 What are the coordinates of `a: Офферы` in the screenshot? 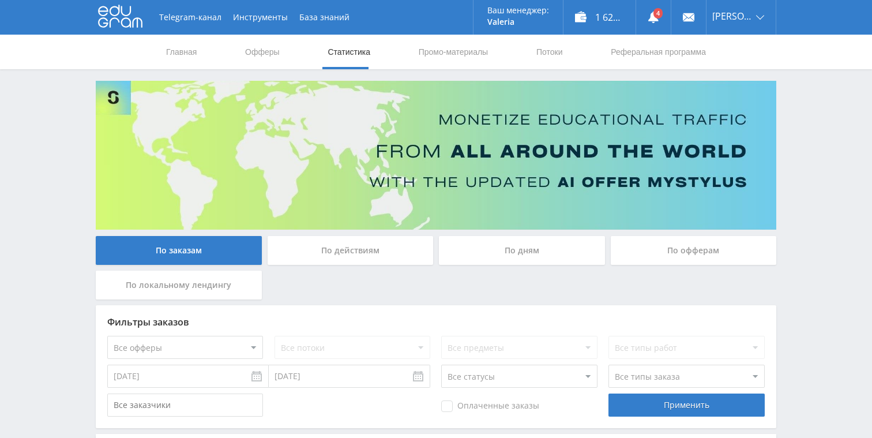 It's located at (262, 52).